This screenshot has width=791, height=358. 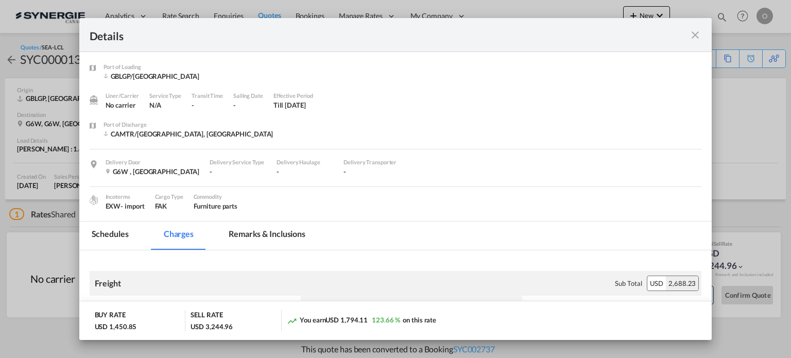 What do you see at coordinates (682, 283) in the screenshot?
I see `div: 2,688.23` at bounding box center [682, 283].